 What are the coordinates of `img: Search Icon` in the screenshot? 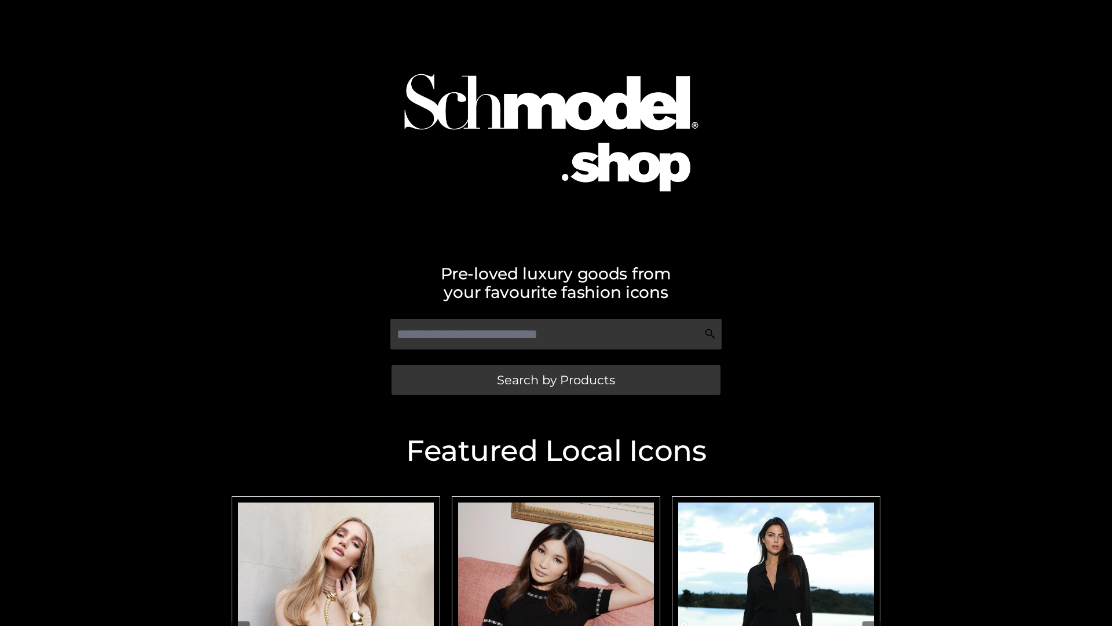 It's located at (710, 334).